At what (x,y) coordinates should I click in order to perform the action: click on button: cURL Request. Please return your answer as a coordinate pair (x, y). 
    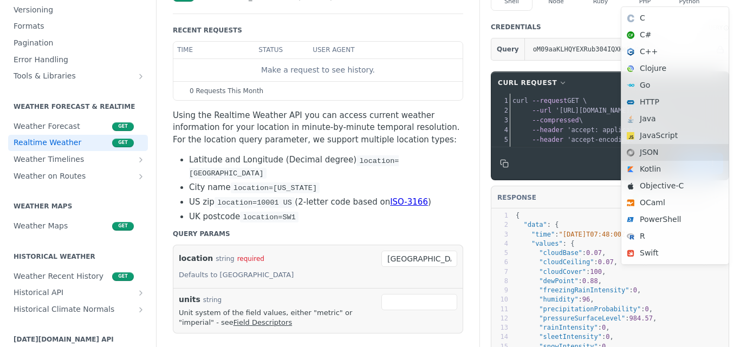
    Looking at the image, I should click on (533, 83).